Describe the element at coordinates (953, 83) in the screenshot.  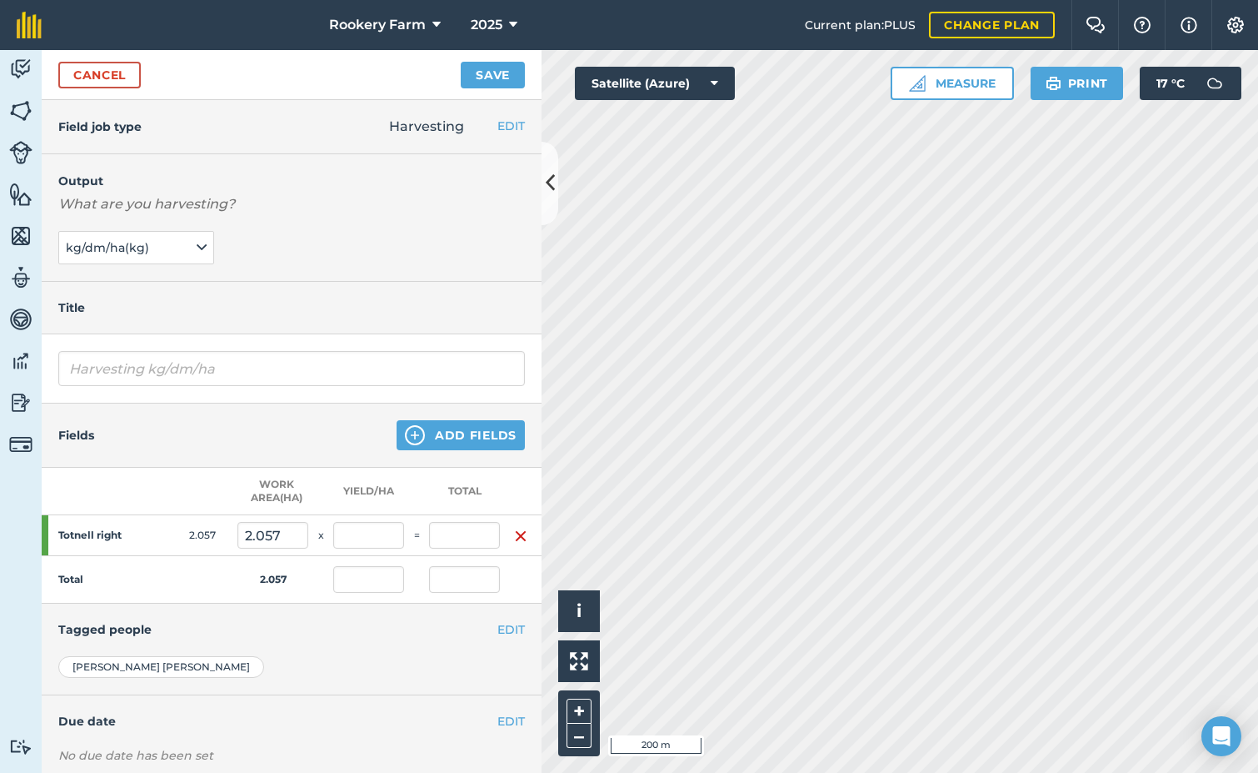
I see `button: Measure` at that location.